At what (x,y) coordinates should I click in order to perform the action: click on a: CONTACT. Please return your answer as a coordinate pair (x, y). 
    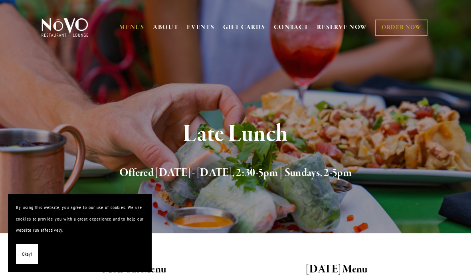
    Looking at the image, I should click on (291, 28).